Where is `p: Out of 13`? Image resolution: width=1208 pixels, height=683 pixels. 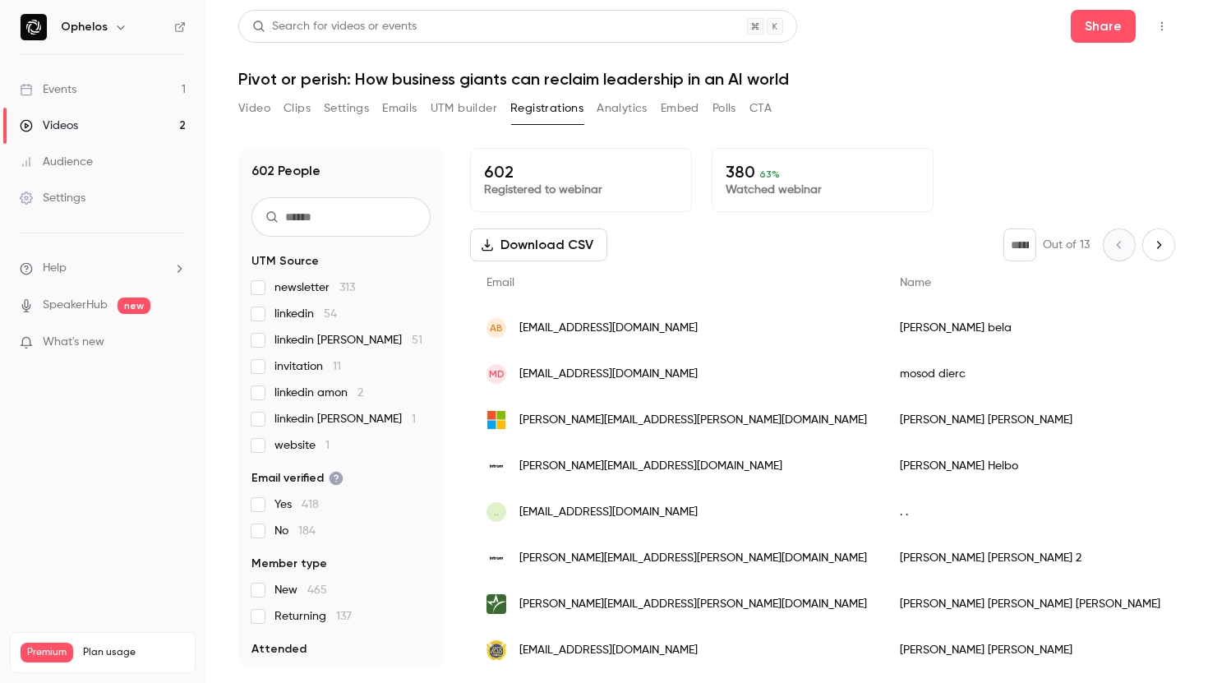
p: Out of 13 is located at coordinates (1066, 245).